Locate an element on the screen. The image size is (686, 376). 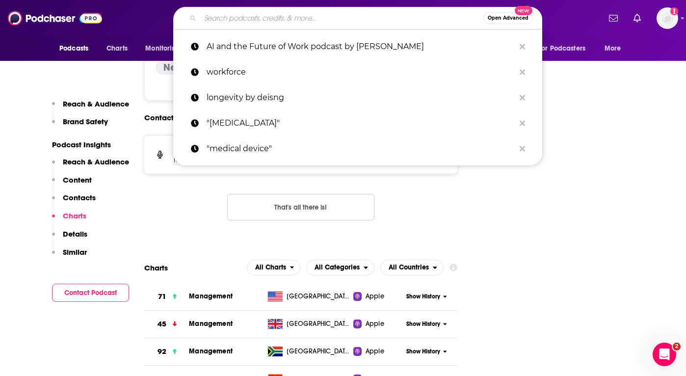
a: "medical device" is located at coordinates (358, 149).